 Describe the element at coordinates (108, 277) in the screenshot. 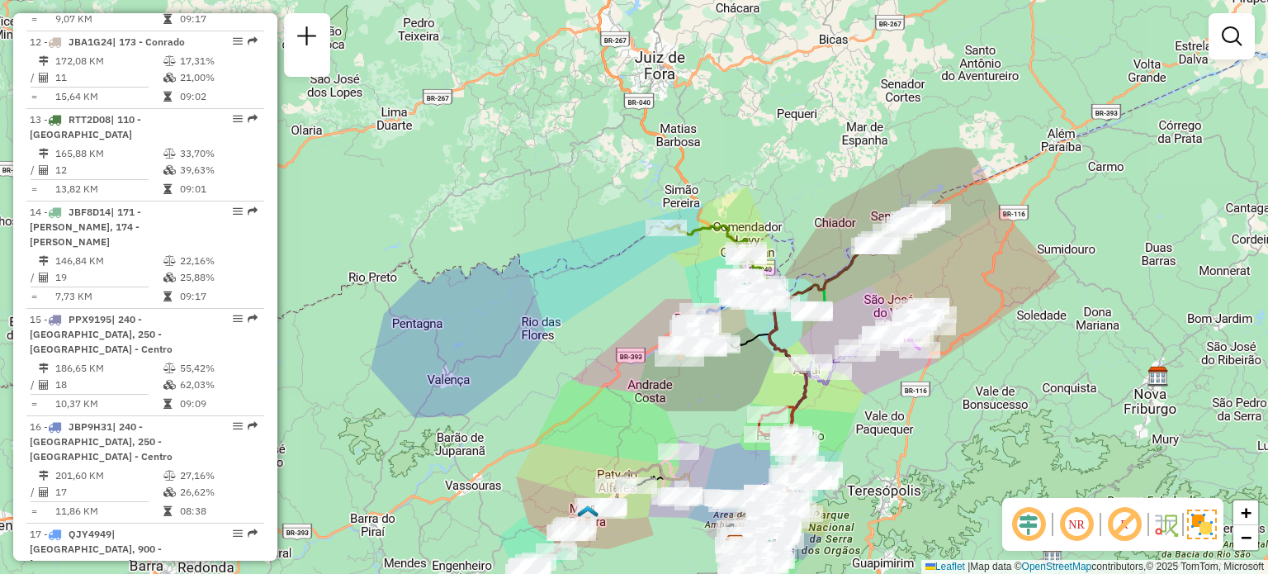

I see `td: 19` at that location.